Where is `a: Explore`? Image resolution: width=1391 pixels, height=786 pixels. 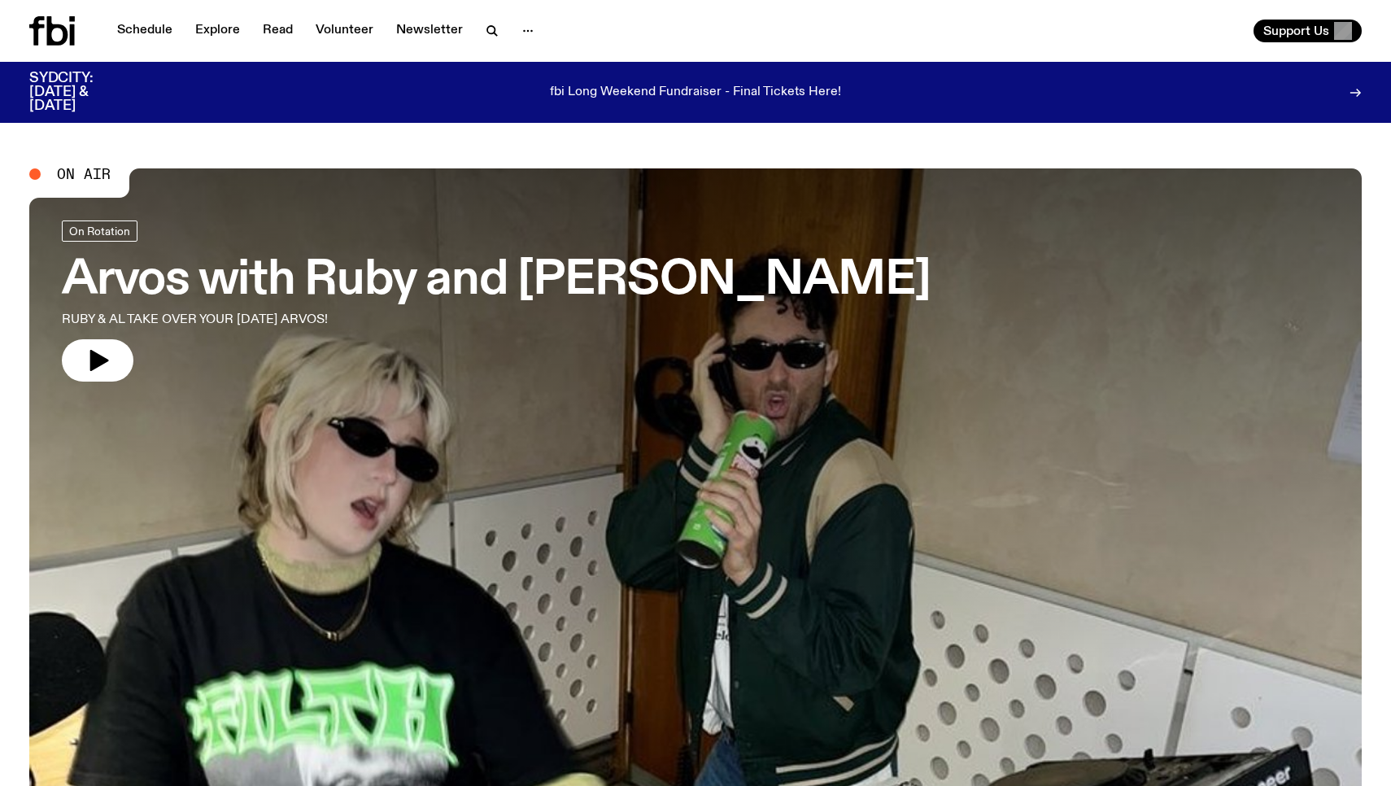
a: Explore is located at coordinates (217, 31).